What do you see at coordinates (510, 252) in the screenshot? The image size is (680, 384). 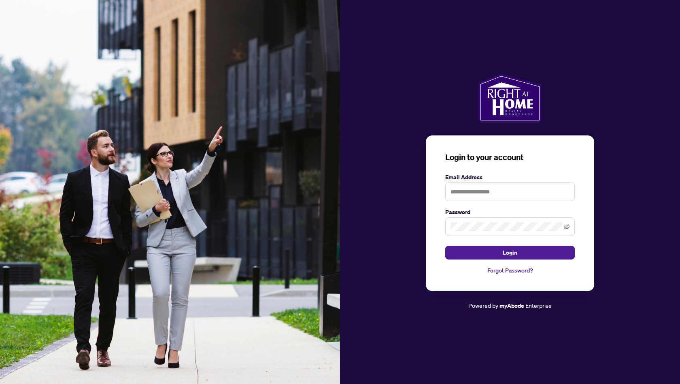 I see `button: Login` at bounding box center [510, 252].